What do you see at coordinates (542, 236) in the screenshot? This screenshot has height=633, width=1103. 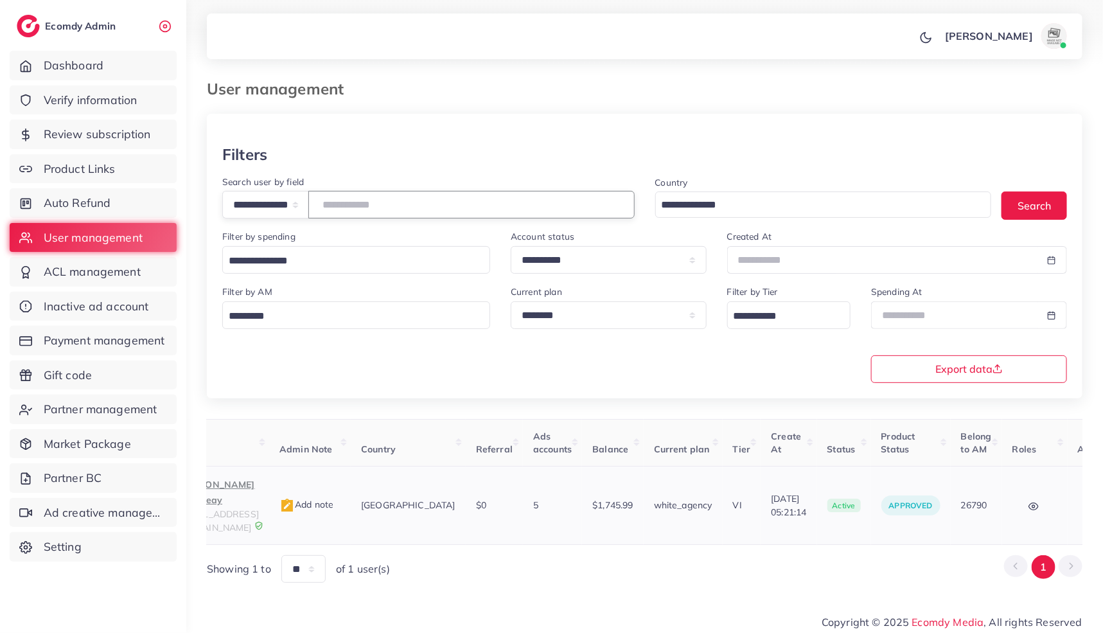 I see `label: Account status` at bounding box center [542, 236].